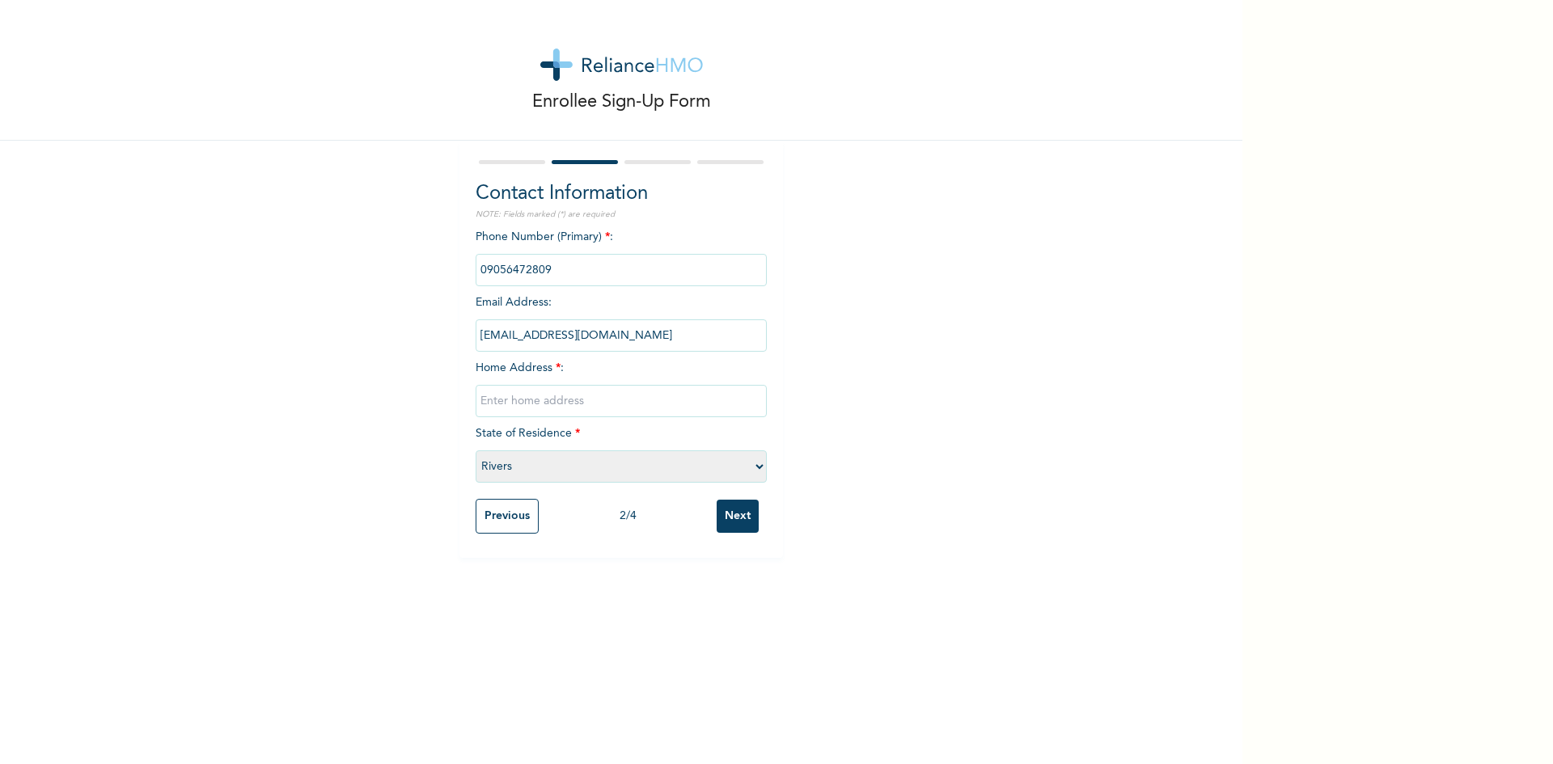 This screenshot has height=764, width=1553. Describe the element at coordinates (621, 450) in the screenshot. I see `span: State of Residence` at that location.